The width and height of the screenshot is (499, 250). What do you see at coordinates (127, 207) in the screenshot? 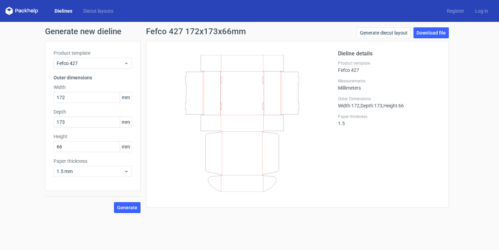
I see `span: Generate` at bounding box center [127, 207].